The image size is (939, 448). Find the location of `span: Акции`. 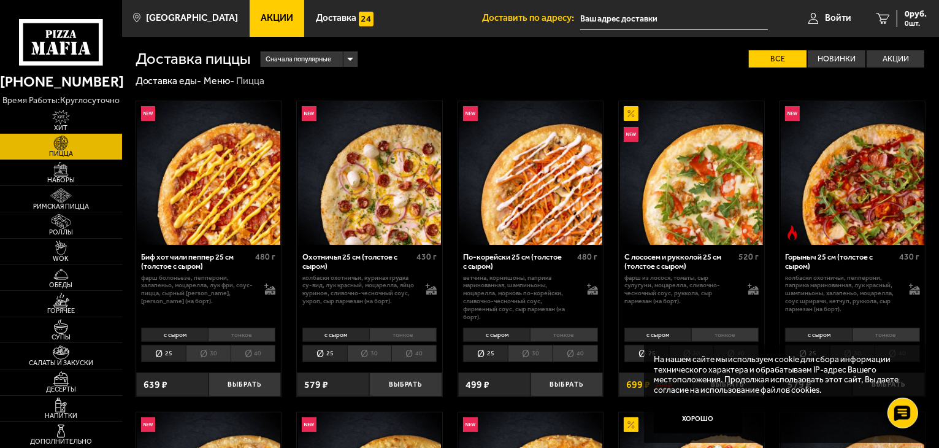

span: Акции is located at coordinates (277, 18).